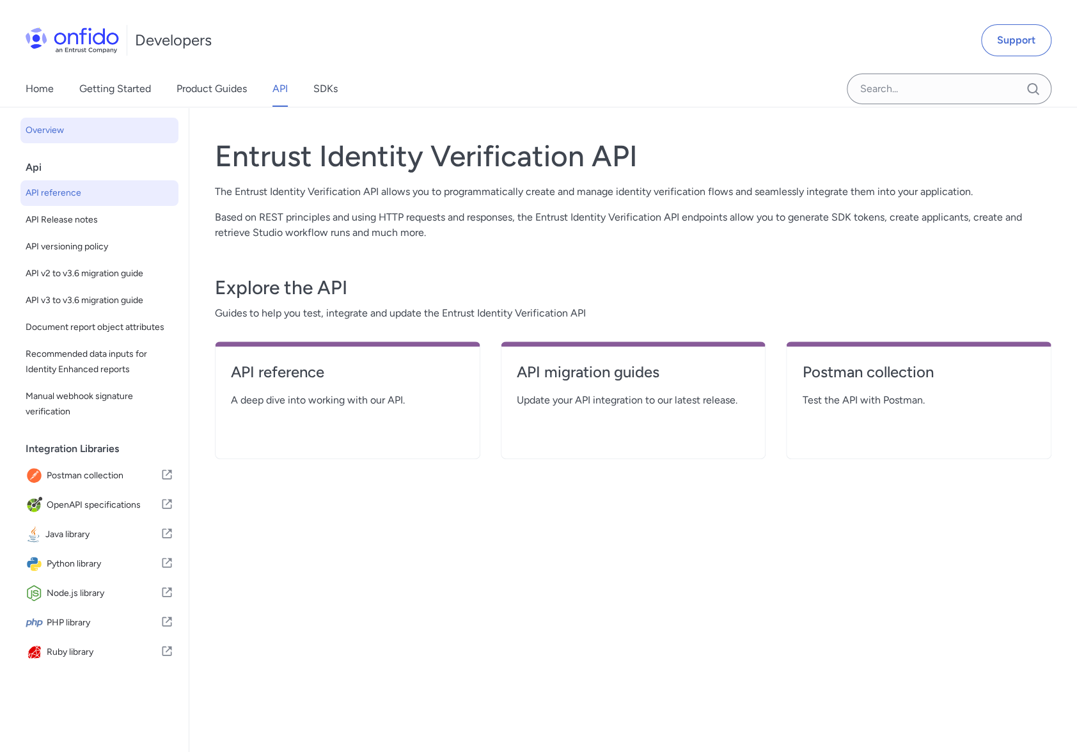 Image resolution: width=1077 pixels, height=752 pixels. I want to click on a: Recommended data inputs for Identity Enhanced reports, so click(99, 362).